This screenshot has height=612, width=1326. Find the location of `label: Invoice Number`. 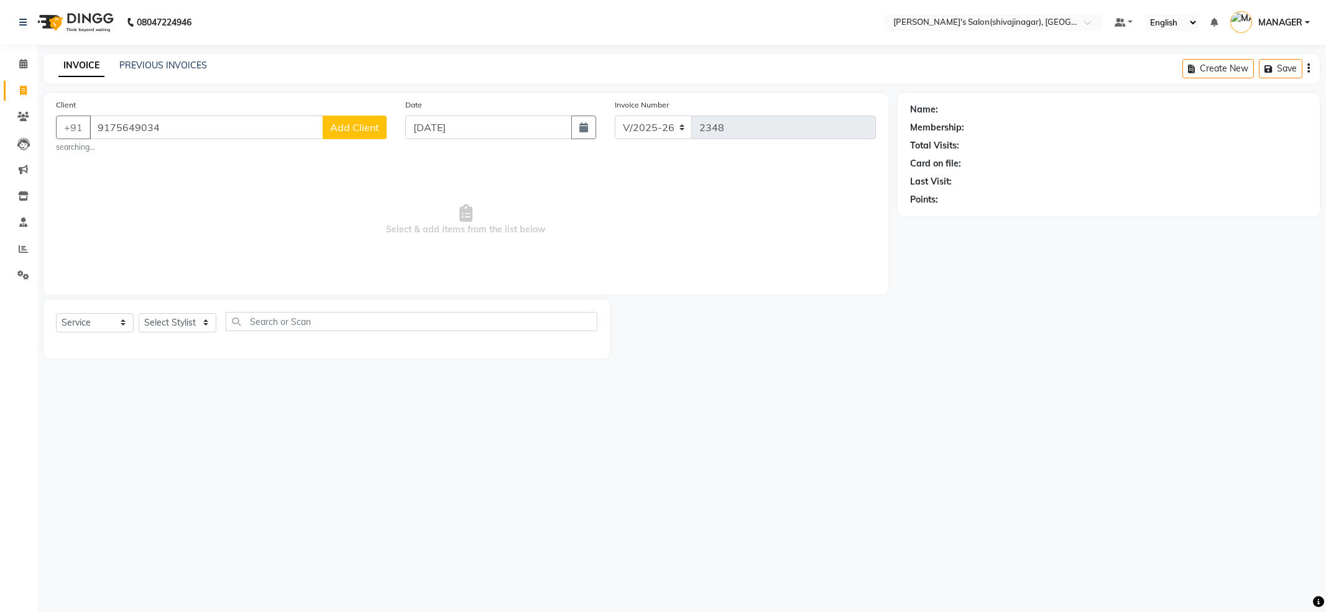

label: Invoice Number is located at coordinates (641, 105).